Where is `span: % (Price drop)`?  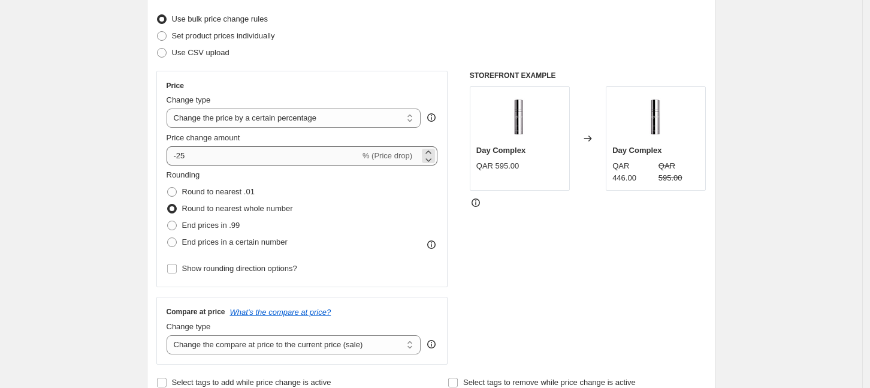 span: % (Price drop) is located at coordinates (387, 155).